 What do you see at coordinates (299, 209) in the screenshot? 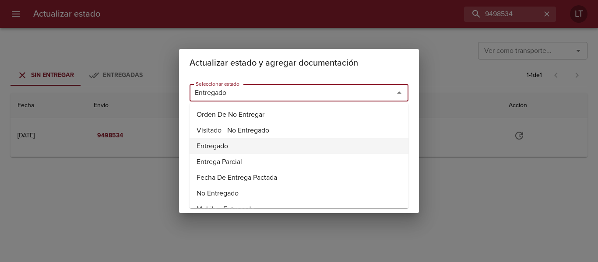
I see `li: Mobile - Entregado` at bounding box center [299, 209].